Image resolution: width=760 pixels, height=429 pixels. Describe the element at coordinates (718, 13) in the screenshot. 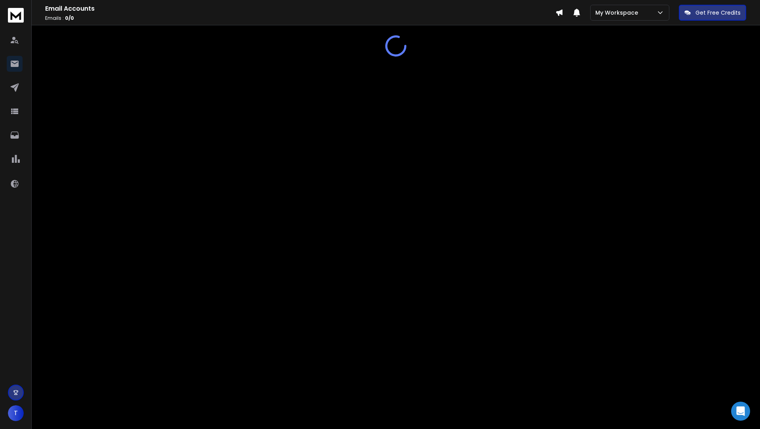

I see `p: Get Free Credits` at that location.